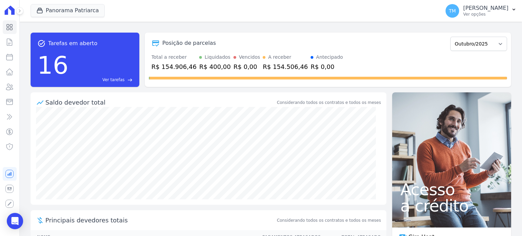  What do you see at coordinates (53, 65) in the screenshot?
I see `div: 16` at bounding box center [53, 65].